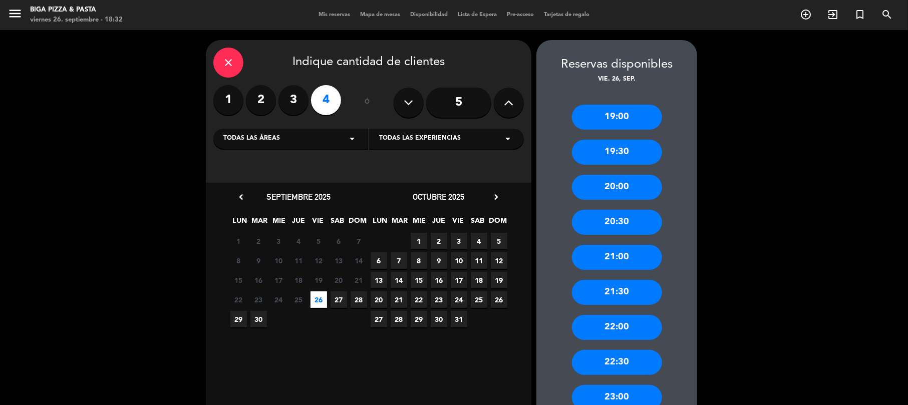 This screenshot has width=908, height=405. Describe the element at coordinates (617, 328) in the screenshot. I see `div: 22:00` at that location.